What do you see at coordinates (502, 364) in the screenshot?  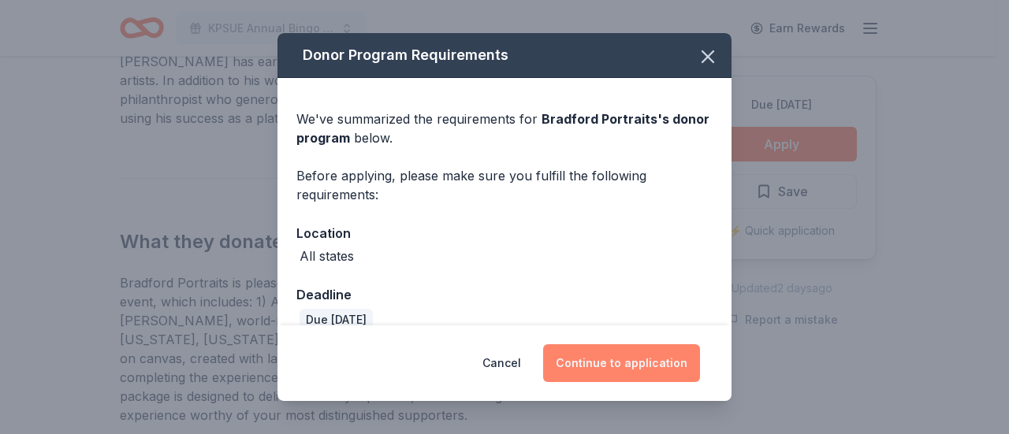 I see `button: Cancel` at bounding box center [502, 364].